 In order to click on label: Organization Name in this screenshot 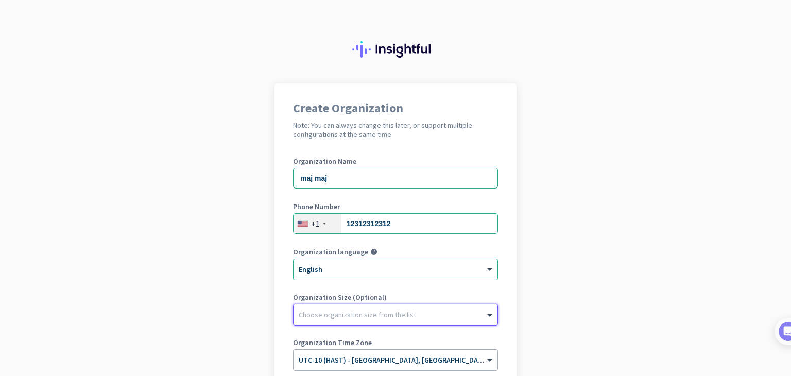, I will do `click(395, 161)`.